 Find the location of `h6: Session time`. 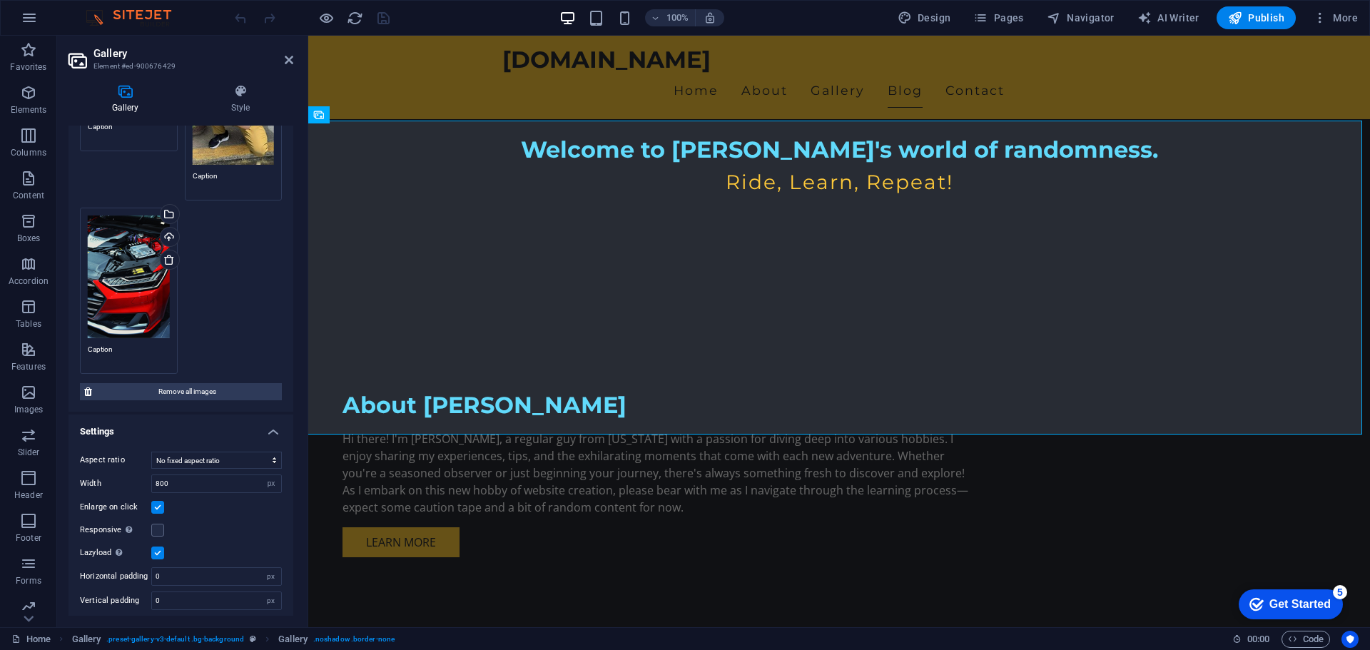

h6: Session time is located at coordinates (1251, 639).